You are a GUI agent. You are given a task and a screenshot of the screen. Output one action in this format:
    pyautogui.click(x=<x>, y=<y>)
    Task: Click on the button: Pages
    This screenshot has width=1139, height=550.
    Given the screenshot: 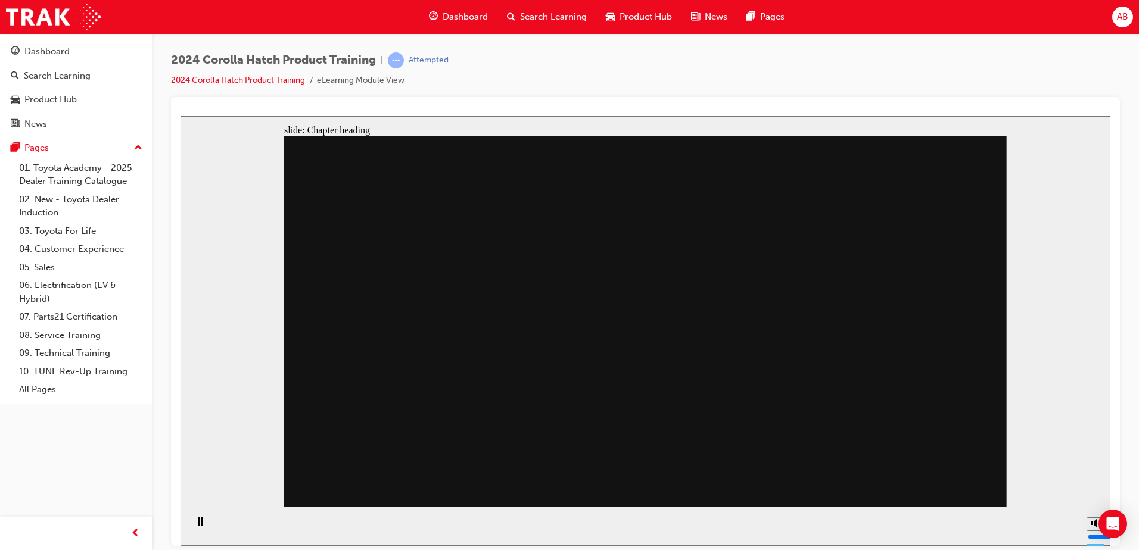 What is the action you would take?
    pyautogui.click(x=76, y=148)
    